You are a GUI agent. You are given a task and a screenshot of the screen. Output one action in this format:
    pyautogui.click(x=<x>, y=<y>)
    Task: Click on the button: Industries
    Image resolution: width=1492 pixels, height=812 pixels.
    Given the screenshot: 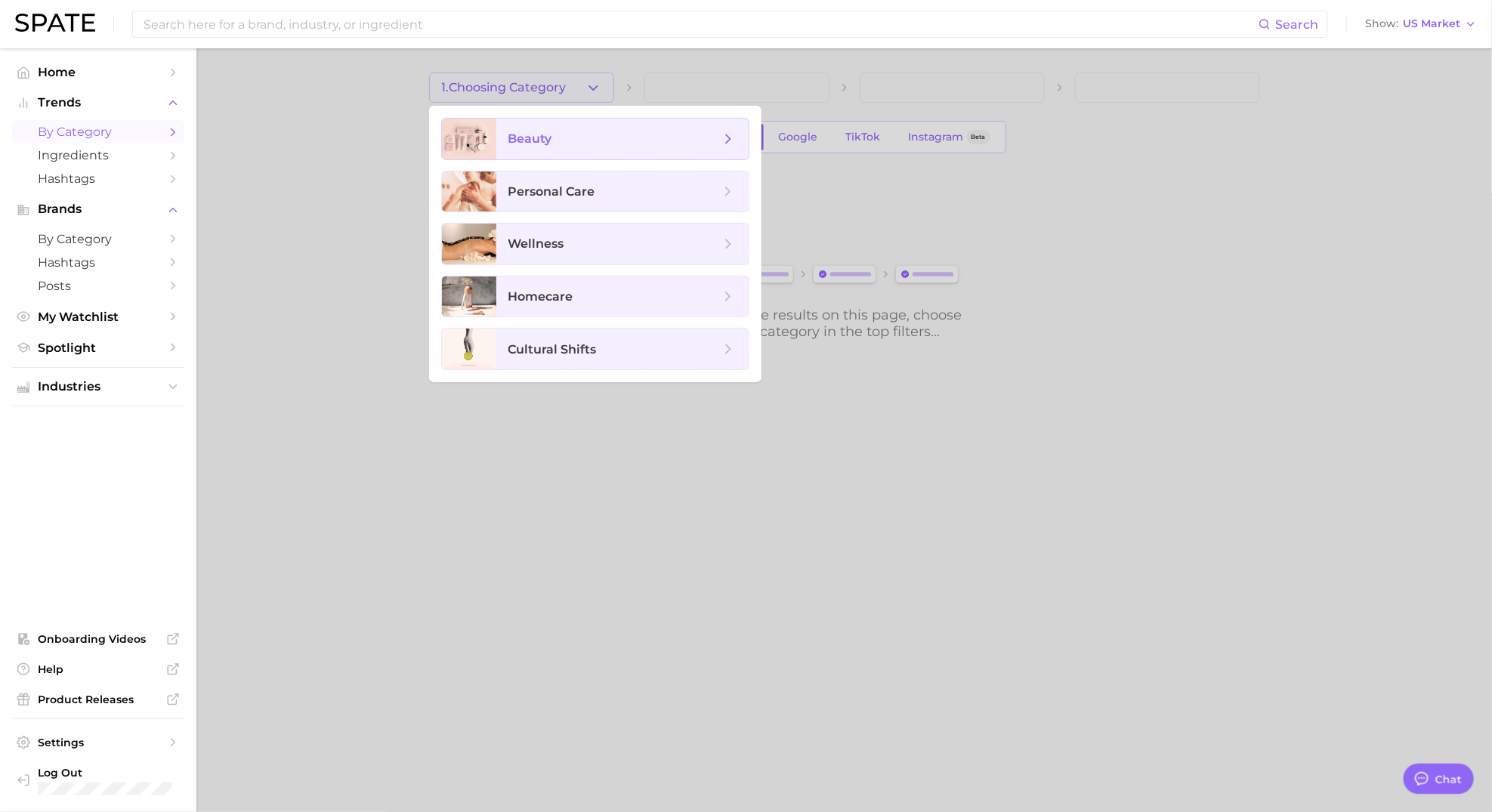 What is the action you would take?
    pyautogui.click(x=98, y=387)
    